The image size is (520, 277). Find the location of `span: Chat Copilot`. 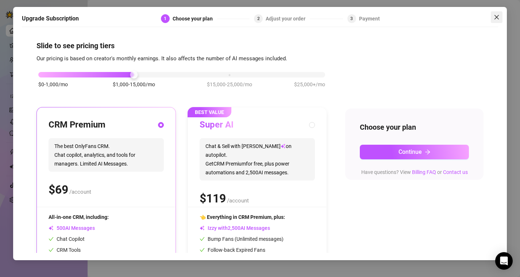

span: Chat Copilot is located at coordinates (66, 239).